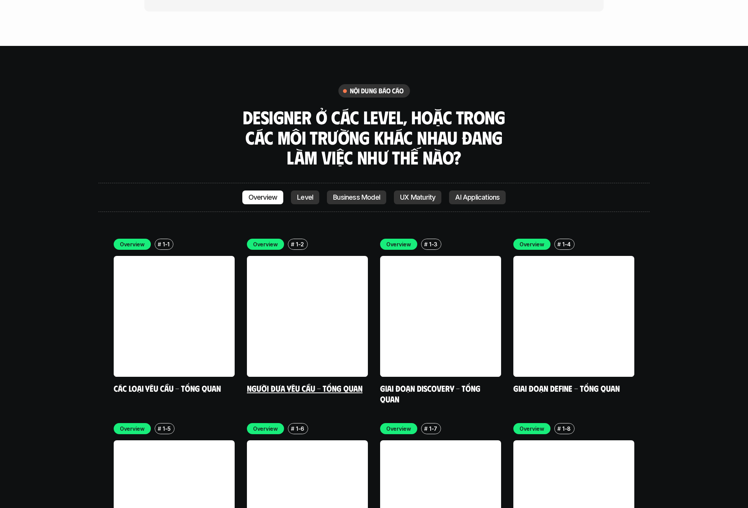 This screenshot has width=748, height=508. What do you see at coordinates (374, 137) in the screenshot?
I see `h3: Designer ở các level, hoặc trong các môi trường khác nhau đang làm việc như thế nào?` at bounding box center [374, 137].